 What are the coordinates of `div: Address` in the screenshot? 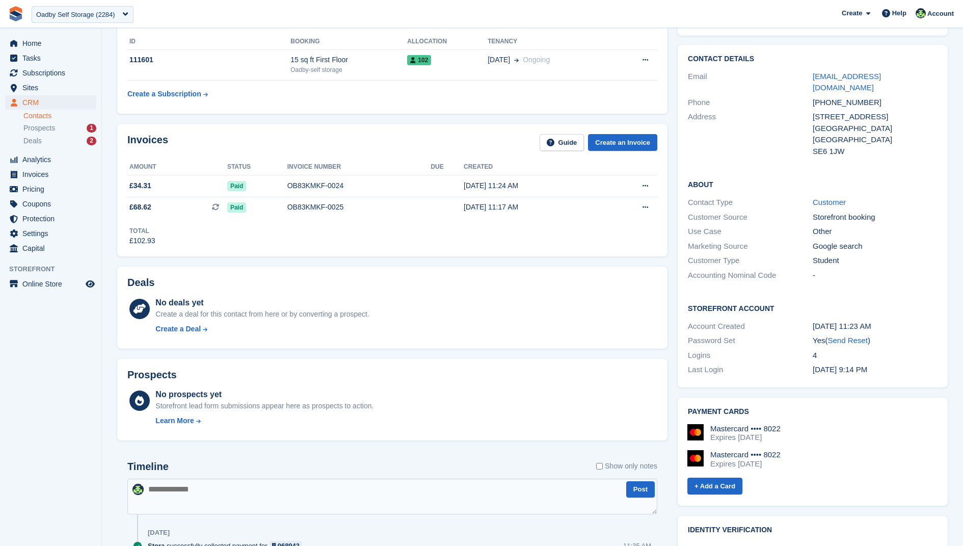 It's located at (750, 134).